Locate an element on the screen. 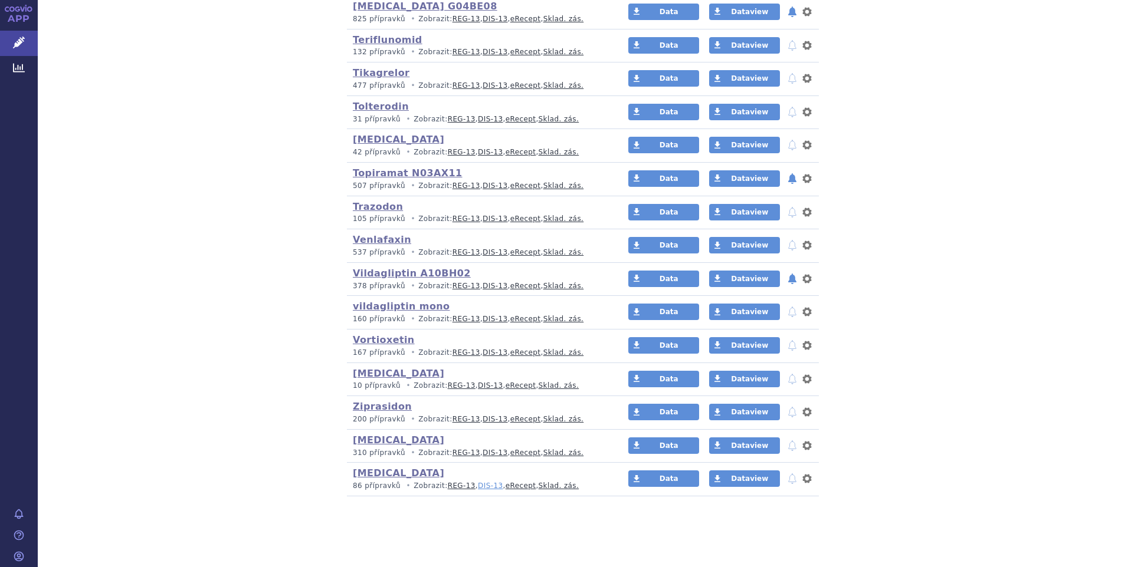  span: 31 přípravků is located at coordinates (376, 119).